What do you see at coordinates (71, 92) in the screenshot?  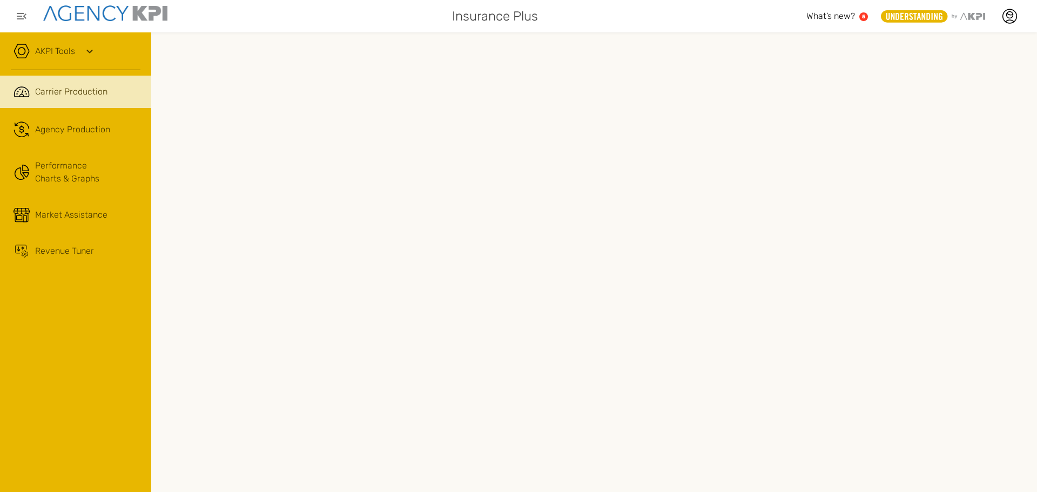 I see `span: Carrier Production` at bounding box center [71, 92].